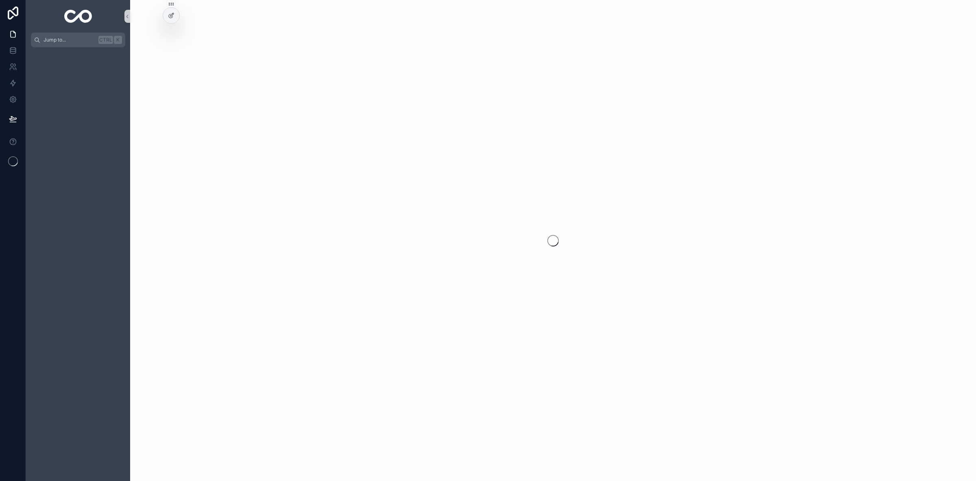  I want to click on img: App logo, so click(78, 16).